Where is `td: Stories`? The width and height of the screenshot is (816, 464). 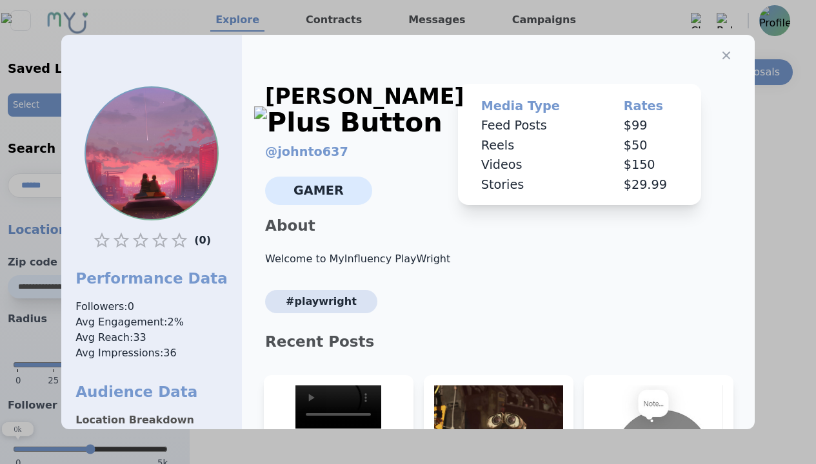
td: Stories is located at coordinates (534, 185).